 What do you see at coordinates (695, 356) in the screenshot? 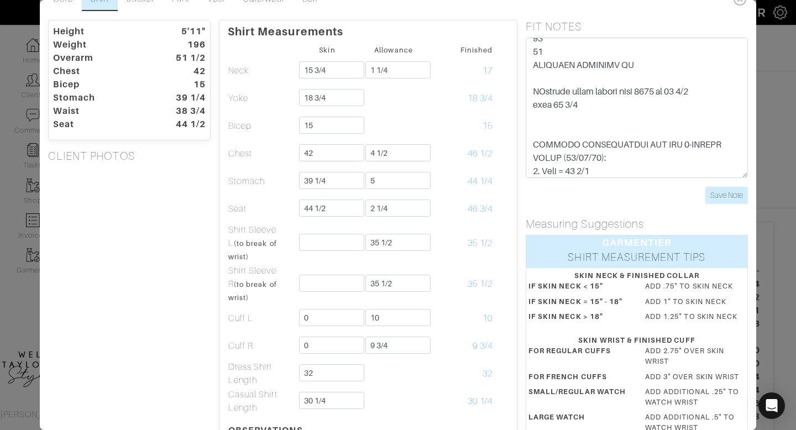
I see `dd: ADD 2.75" OVER SKIN WRIST` at bounding box center [695, 356].